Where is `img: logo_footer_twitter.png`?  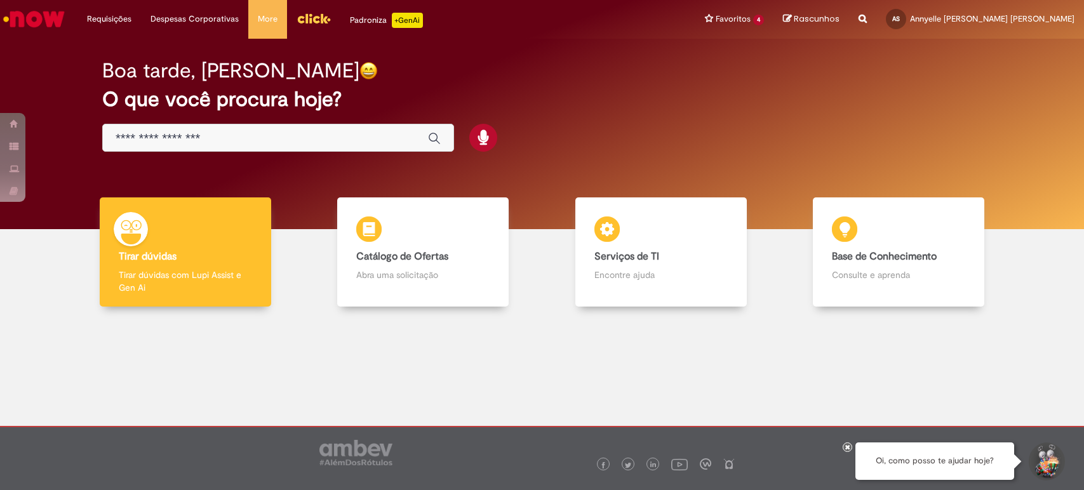
img: logo_footer_twitter.png is located at coordinates (628, 466).